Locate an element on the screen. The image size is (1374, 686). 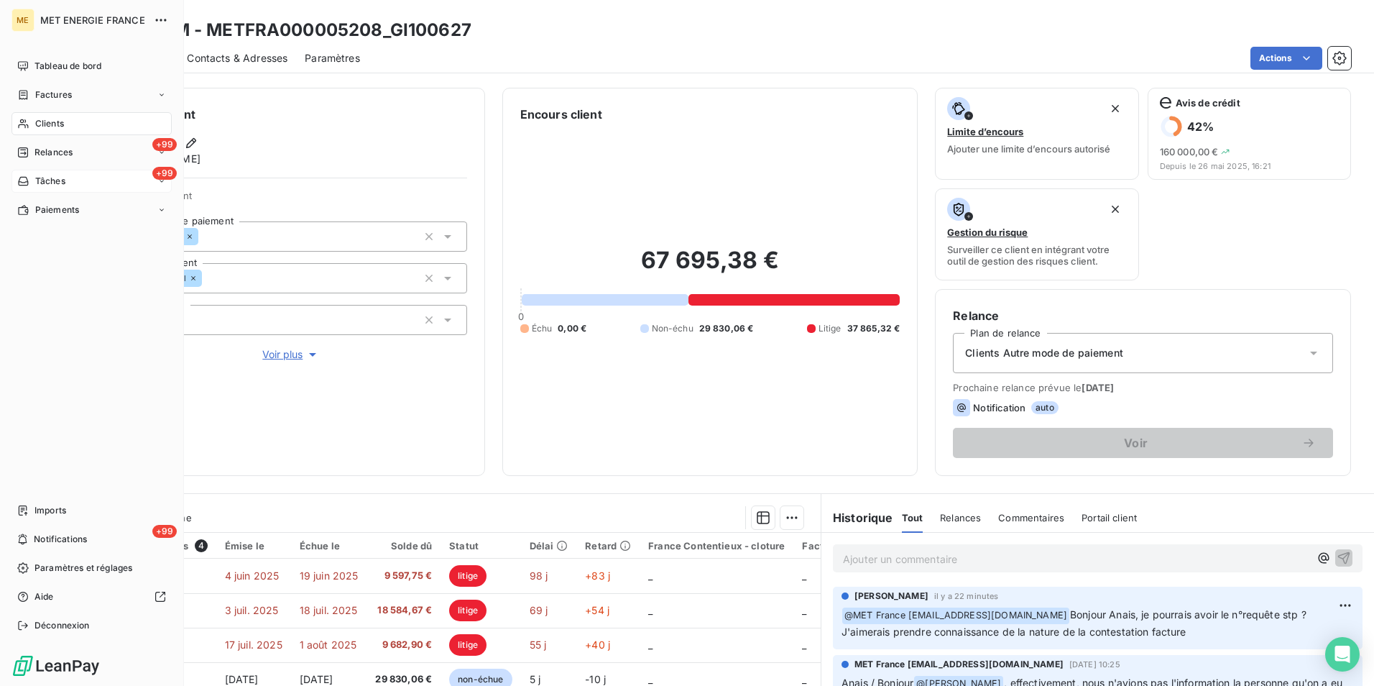
span: 3 juil. 2025 is located at coordinates (252, 610).